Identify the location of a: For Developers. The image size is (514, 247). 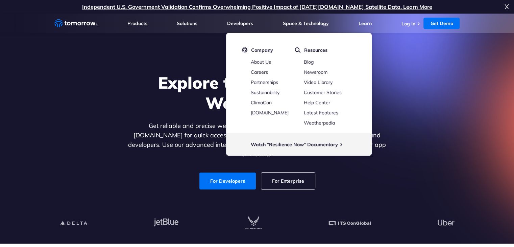
(227, 181).